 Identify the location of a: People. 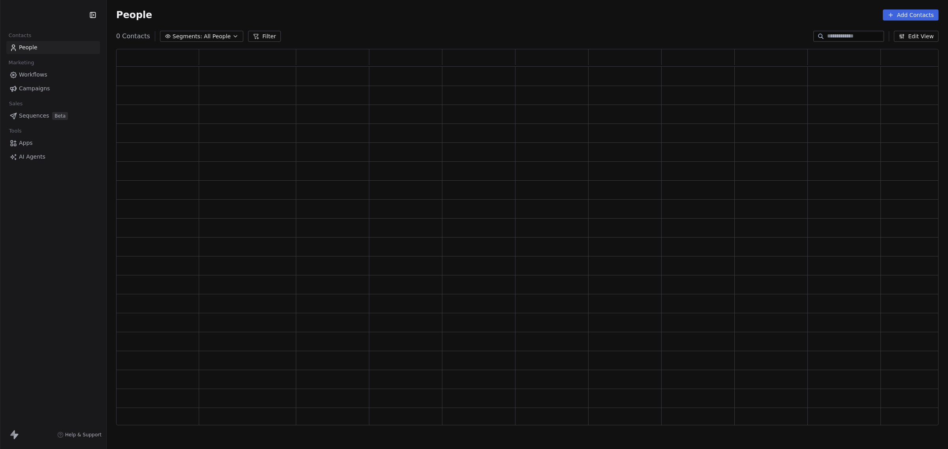
(53, 47).